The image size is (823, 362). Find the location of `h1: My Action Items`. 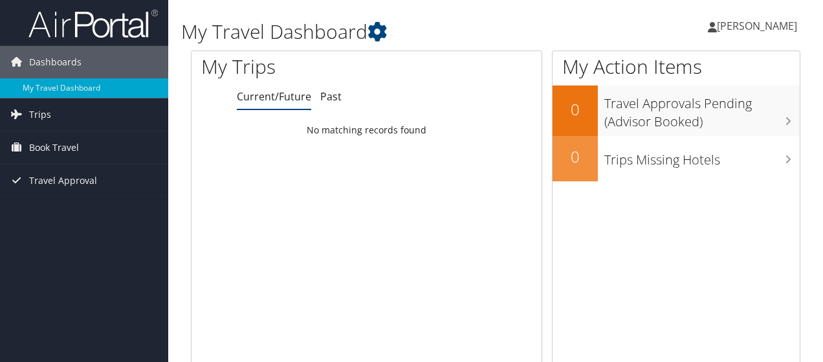

h1: My Action Items is located at coordinates (676, 67).